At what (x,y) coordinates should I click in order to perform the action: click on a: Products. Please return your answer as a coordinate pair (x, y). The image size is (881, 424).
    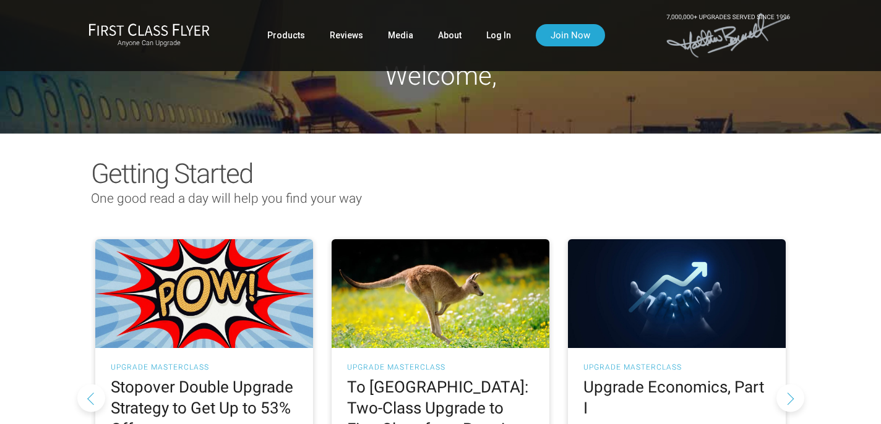
    Looking at the image, I should click on (286, 35).